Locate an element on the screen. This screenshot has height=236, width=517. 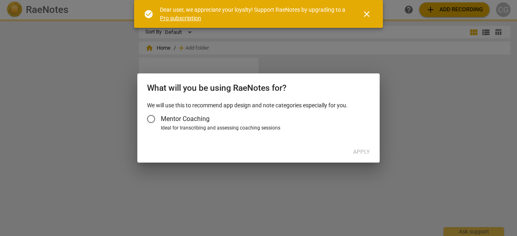
div: Ideal for transcribing and assessing coaching sessions is located at coordinates (264, 128).